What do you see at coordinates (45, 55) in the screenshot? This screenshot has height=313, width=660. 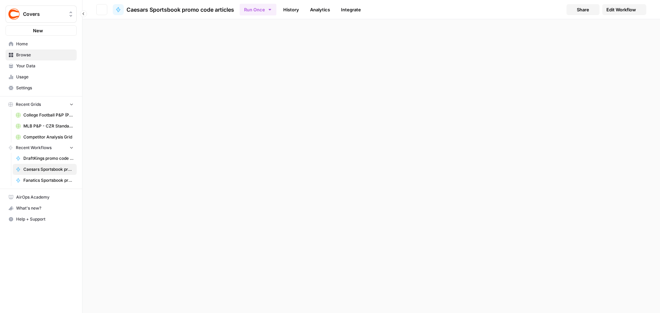 I see `span: Browse` at bounding box center [45, 55].